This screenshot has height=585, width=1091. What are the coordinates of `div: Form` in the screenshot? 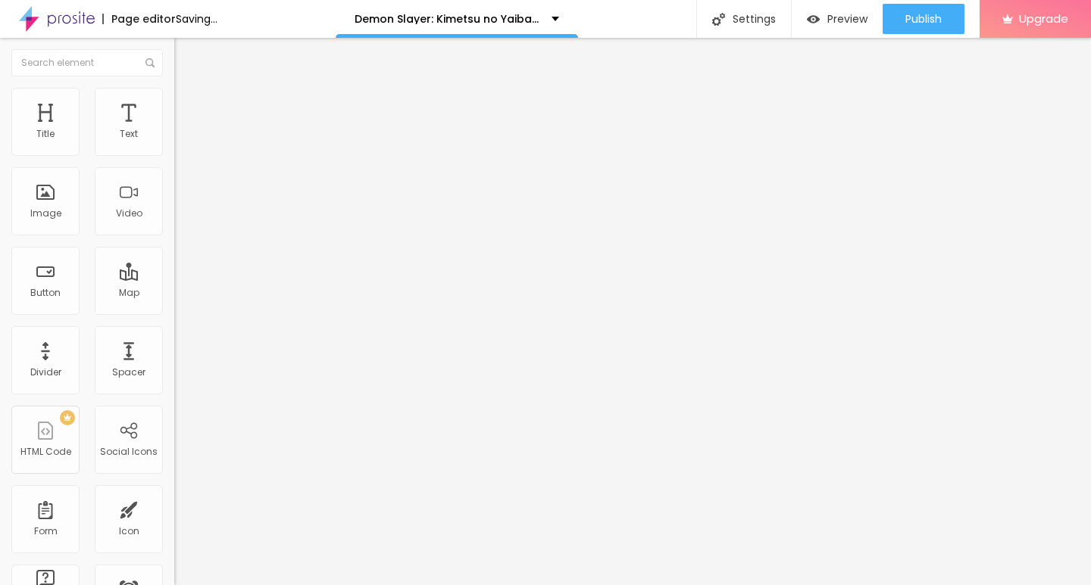 It's located at (45, 532).